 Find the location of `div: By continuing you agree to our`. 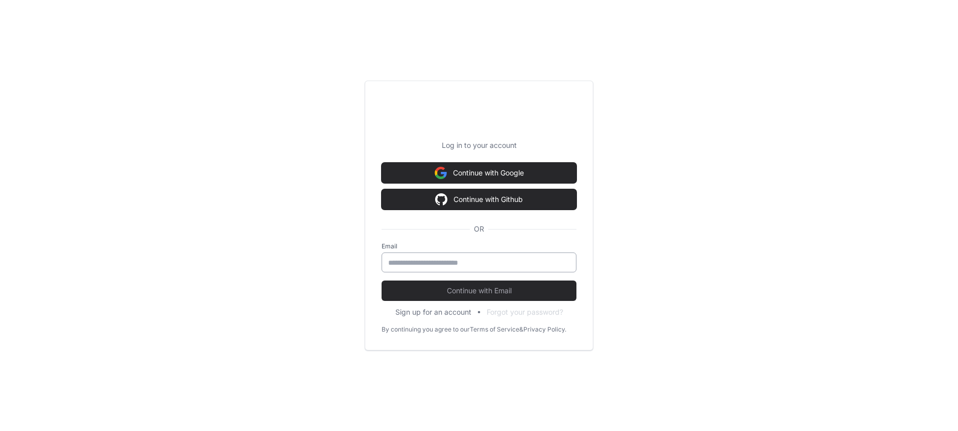

div: By continuing you agree to our is located at coordinates (426, 330).